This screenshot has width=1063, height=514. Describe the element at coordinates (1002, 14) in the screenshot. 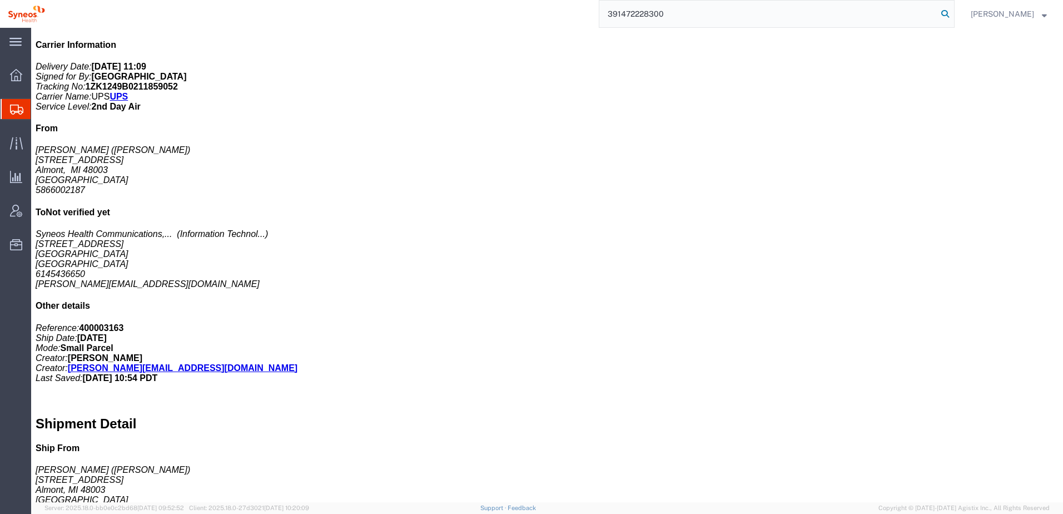

I see `span: Melissa Gallo` at that location.